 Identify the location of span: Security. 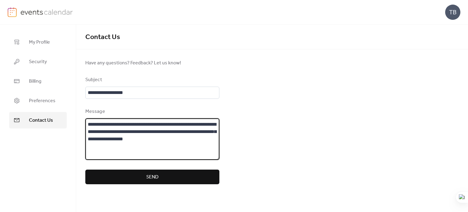
(38, 62).